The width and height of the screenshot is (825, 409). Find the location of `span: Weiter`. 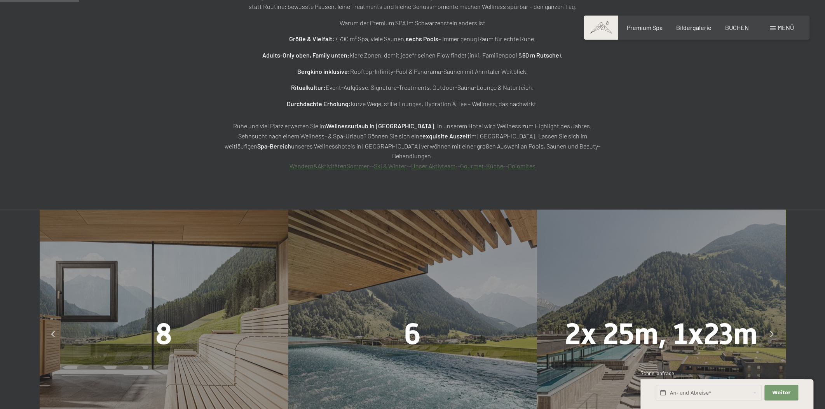

span: Weiter is located at coordinates (781, 392).